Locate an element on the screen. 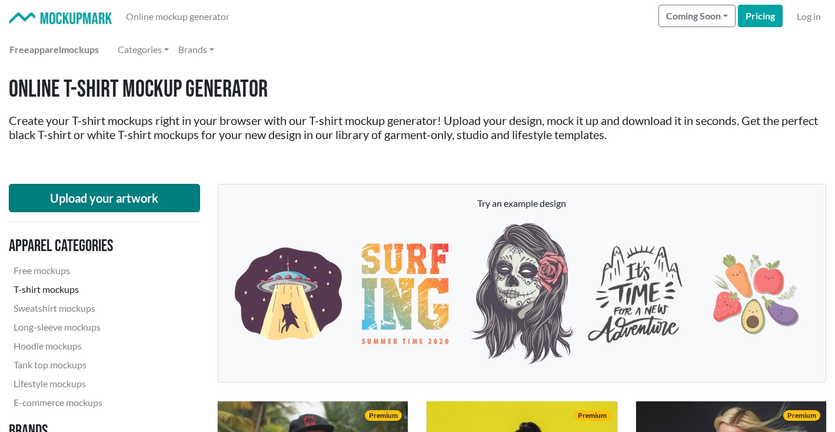 This screenshot has width=835, height=432. a: Hoodie mockups is located at coordinates (89, 346).